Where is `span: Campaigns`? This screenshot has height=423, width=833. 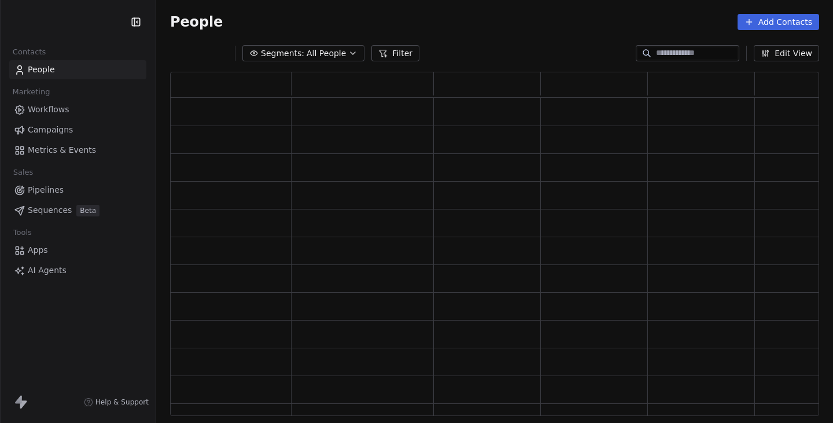 span: Campaigns is located at coordinates (50, 130).